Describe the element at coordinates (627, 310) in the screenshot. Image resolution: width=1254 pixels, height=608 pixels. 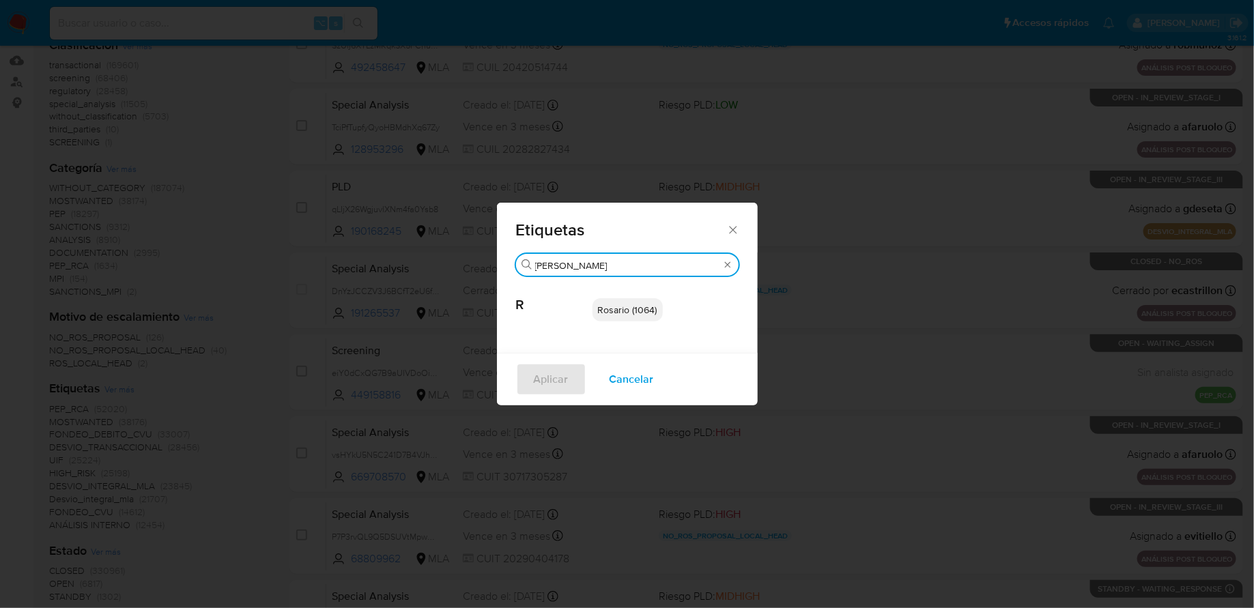
I see `div: Rosario (1064)` at that location.